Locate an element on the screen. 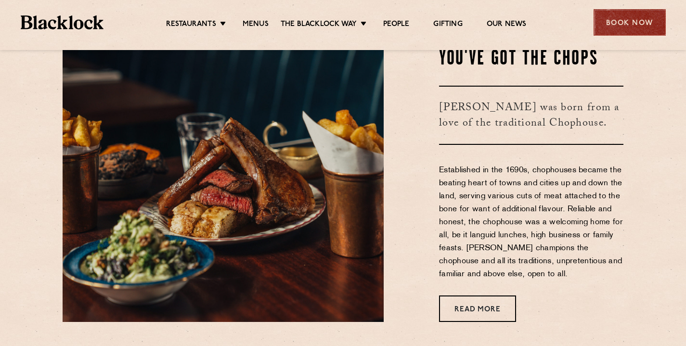 This screenshot has height=346, width=686. a: Gifting is located at coordinates (448, 25).